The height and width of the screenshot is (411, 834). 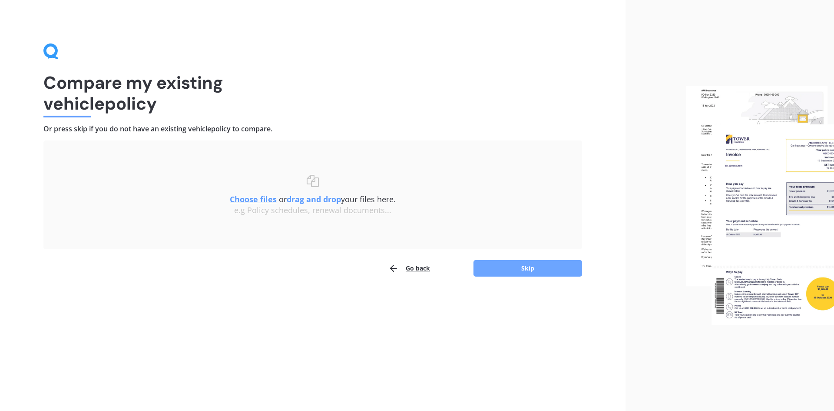 What do you see at coordinates (313, 210) in the screenshot?
I see `div: e.g Policy schedules, renewal documents...` at bounding box center [313, 210].